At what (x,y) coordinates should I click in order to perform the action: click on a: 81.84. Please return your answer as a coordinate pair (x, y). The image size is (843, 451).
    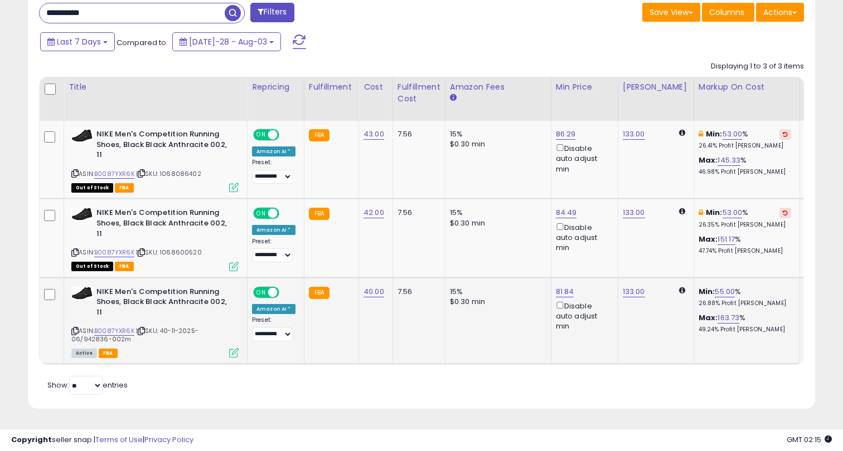
    Looking at the image, I should click on (565, 292).